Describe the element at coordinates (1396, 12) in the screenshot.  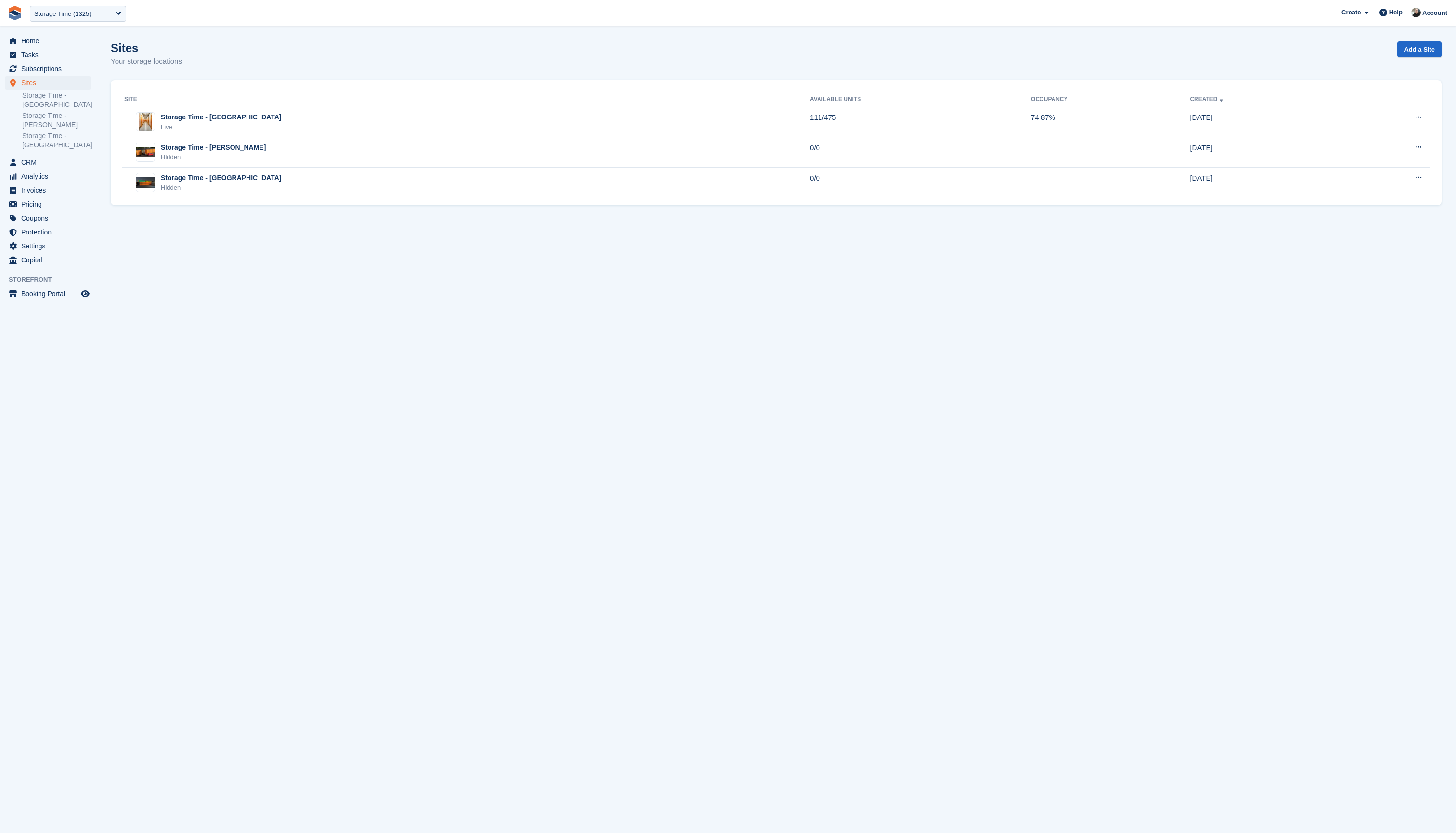
I see `span: Help` at that location.